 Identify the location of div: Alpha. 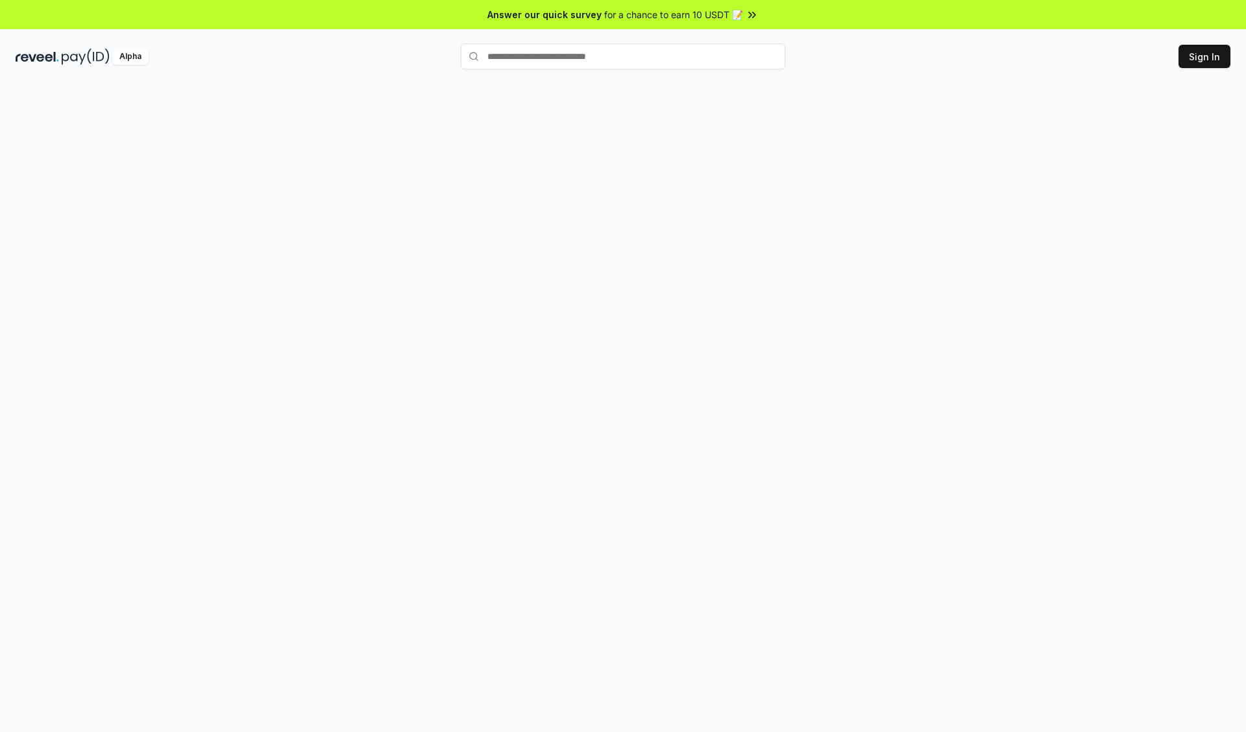
(130, 56).